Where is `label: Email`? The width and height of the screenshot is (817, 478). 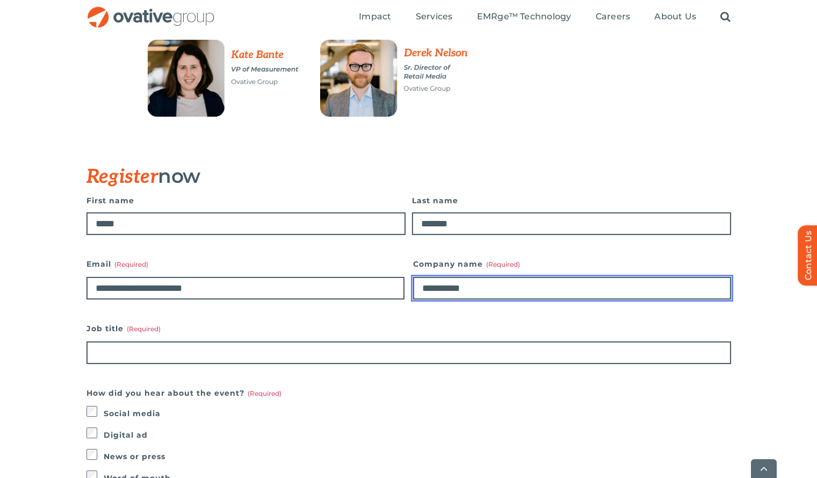
label: Email is located at coordinates (245, 264).